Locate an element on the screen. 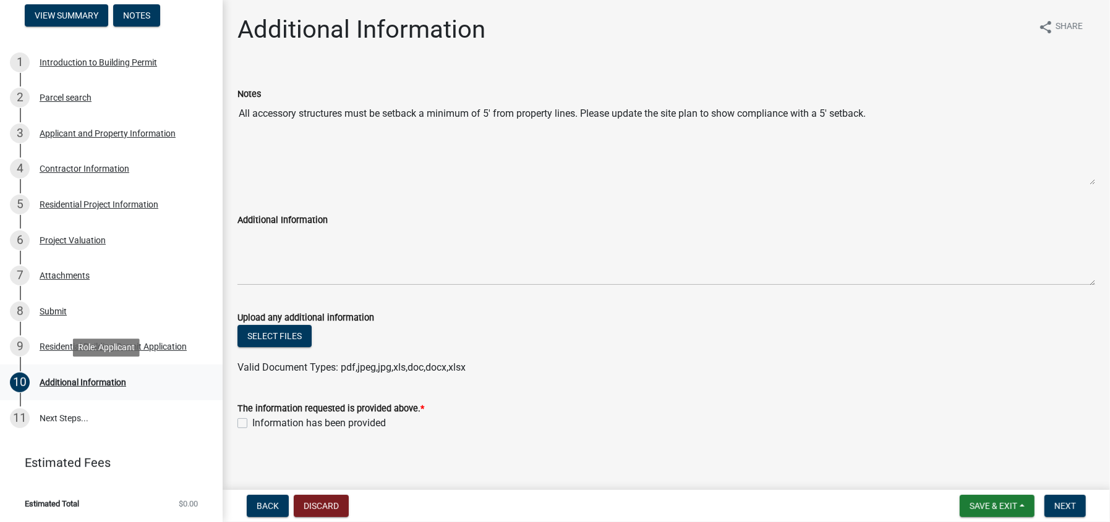 This screenshot has height=522, width=1110. div: Introduction to Building Permit is located at coordinates (98, 62).